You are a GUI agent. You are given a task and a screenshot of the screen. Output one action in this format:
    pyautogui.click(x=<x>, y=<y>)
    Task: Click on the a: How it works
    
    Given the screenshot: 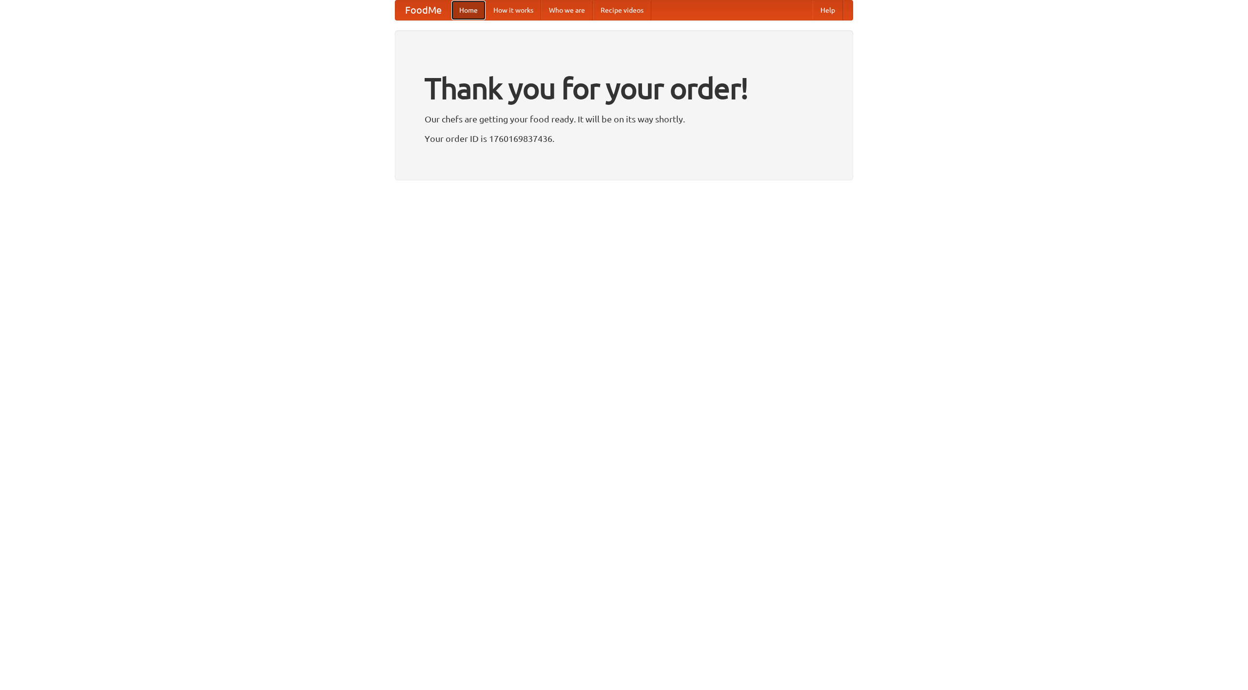 What is the action you would take?
    pyautogui.click(x=513, y=10)
    